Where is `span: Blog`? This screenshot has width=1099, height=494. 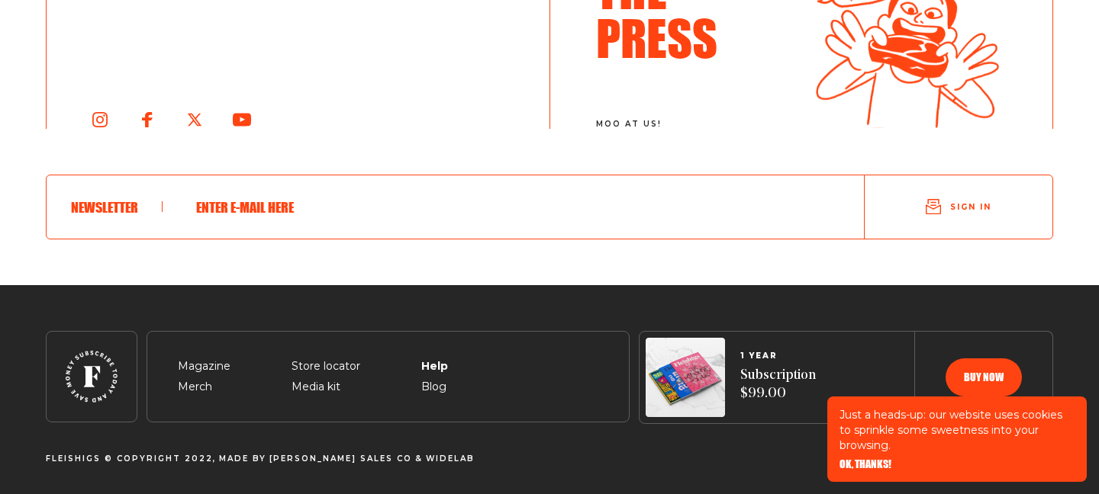
span: Blog is located at coordinates (433, 388).